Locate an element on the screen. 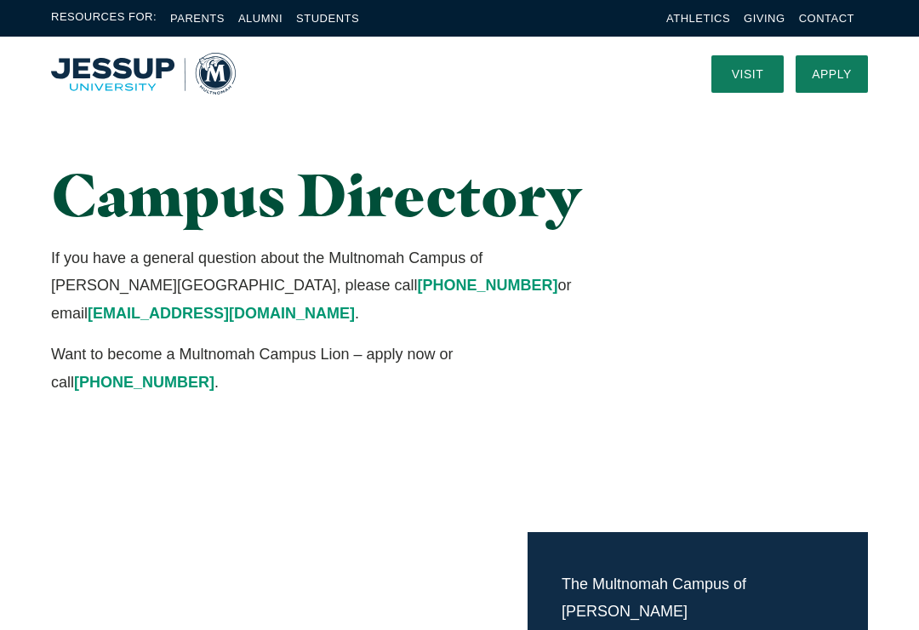 This screenshot has height=630, width=919. a: Students is located at coordinates (328, 18).